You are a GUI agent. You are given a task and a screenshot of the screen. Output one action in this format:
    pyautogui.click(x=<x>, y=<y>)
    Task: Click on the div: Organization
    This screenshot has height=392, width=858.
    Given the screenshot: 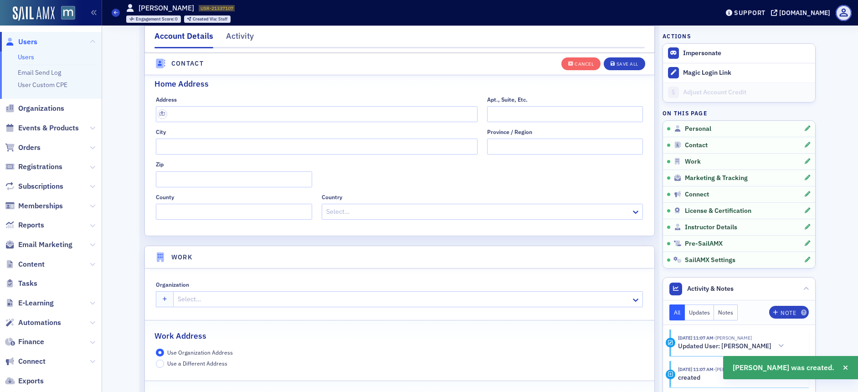 What is the action you would take?
    pyautogui.click(x=172, y=284)
    